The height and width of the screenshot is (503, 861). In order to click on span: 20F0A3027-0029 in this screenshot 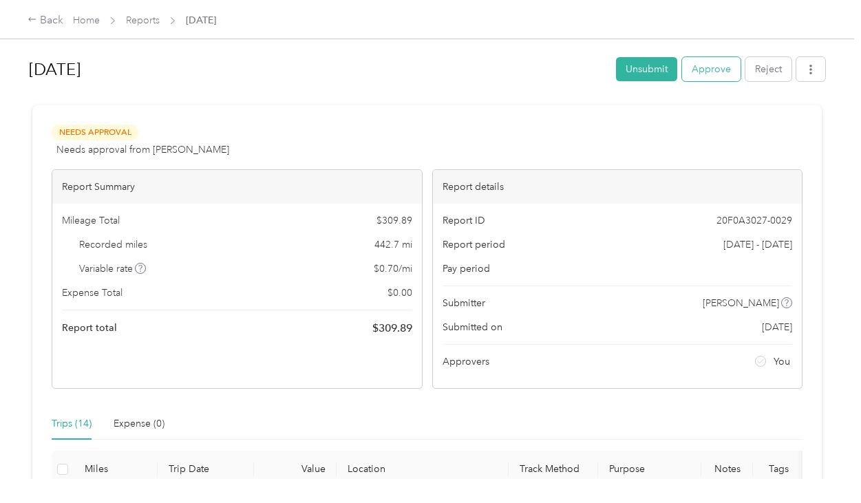, I will do `click(755, 220)`.